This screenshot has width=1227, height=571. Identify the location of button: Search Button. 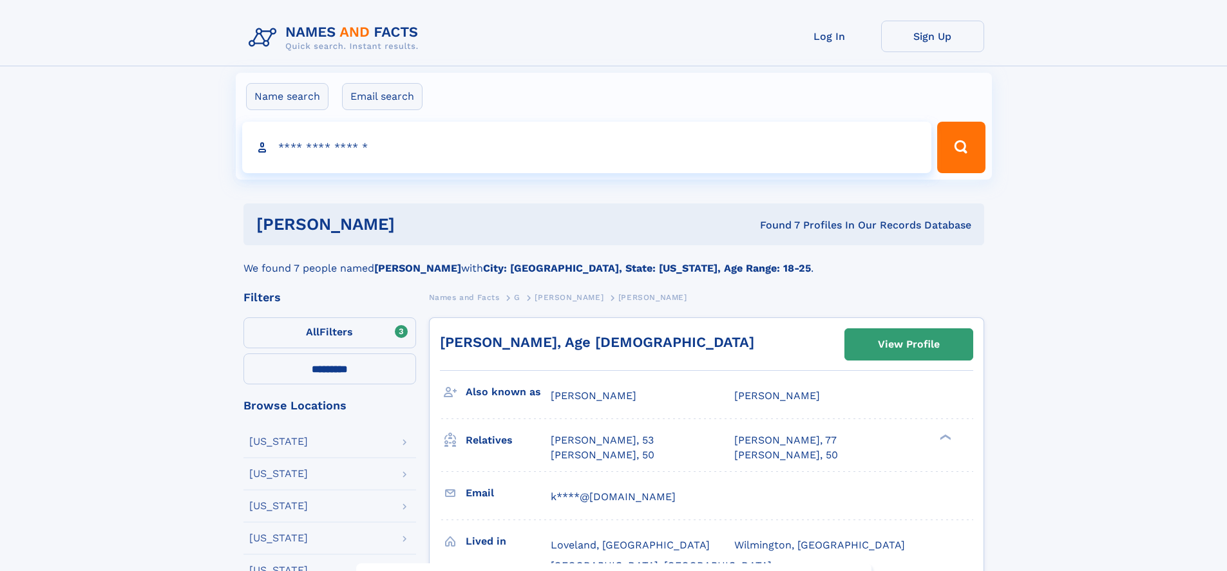
(961, 148).